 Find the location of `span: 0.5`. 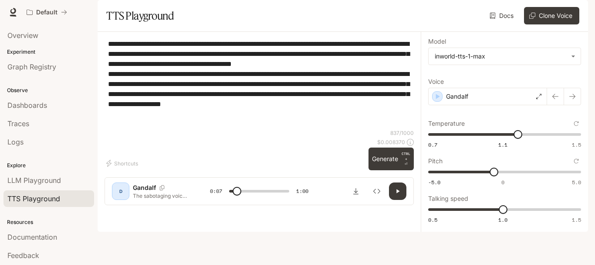

span: 0.5 is located at coordinates (433, 219).